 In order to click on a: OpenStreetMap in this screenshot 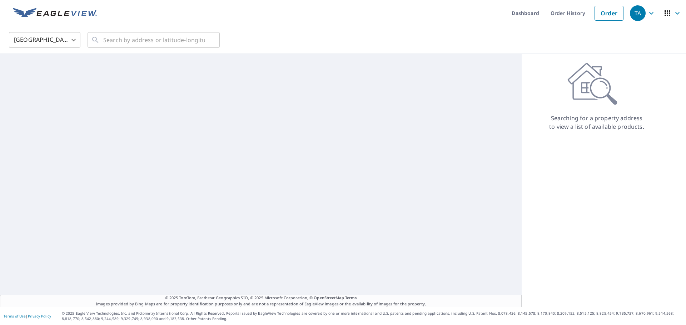, I will do `click(329, 298)`.